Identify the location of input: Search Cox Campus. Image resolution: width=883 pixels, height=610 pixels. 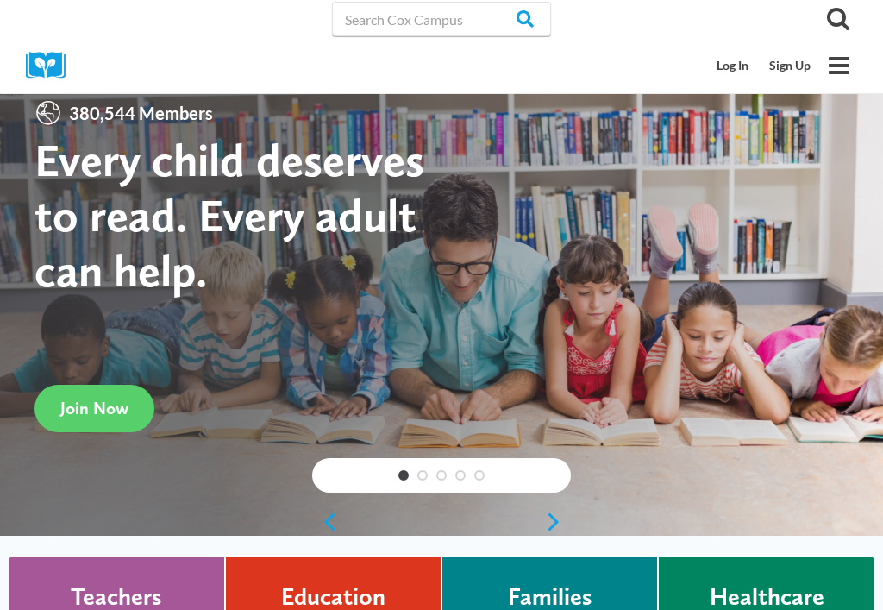
(442, 19).